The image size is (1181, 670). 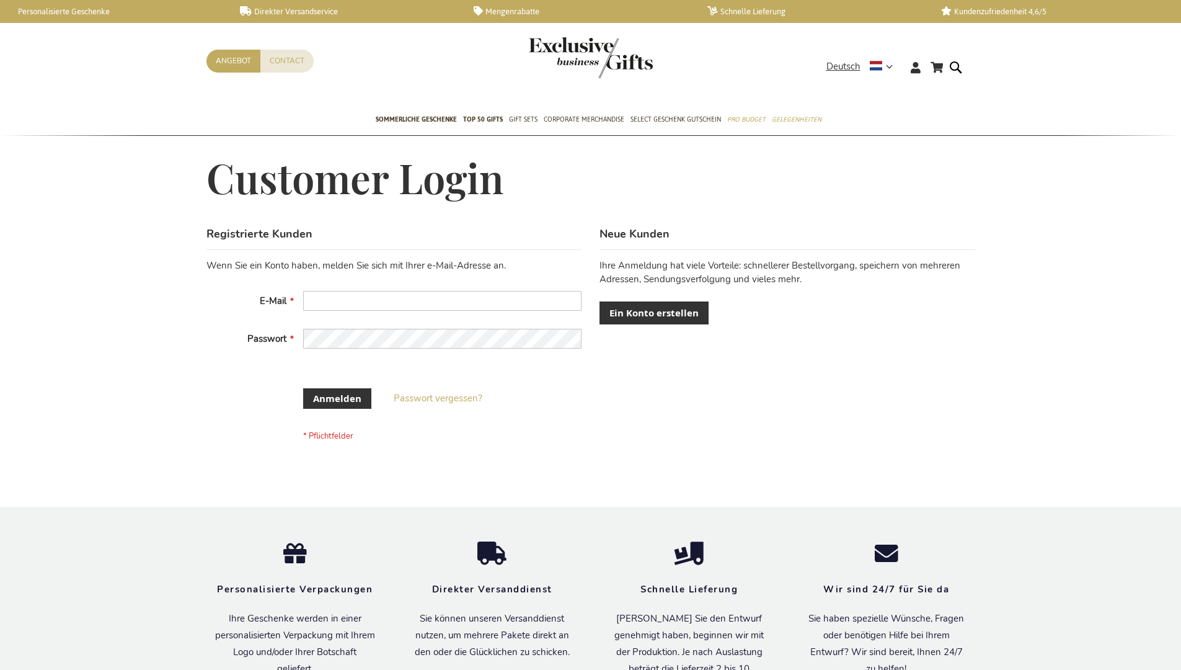 I want to click on a: Gift Sets, so click(x=523, y=120).